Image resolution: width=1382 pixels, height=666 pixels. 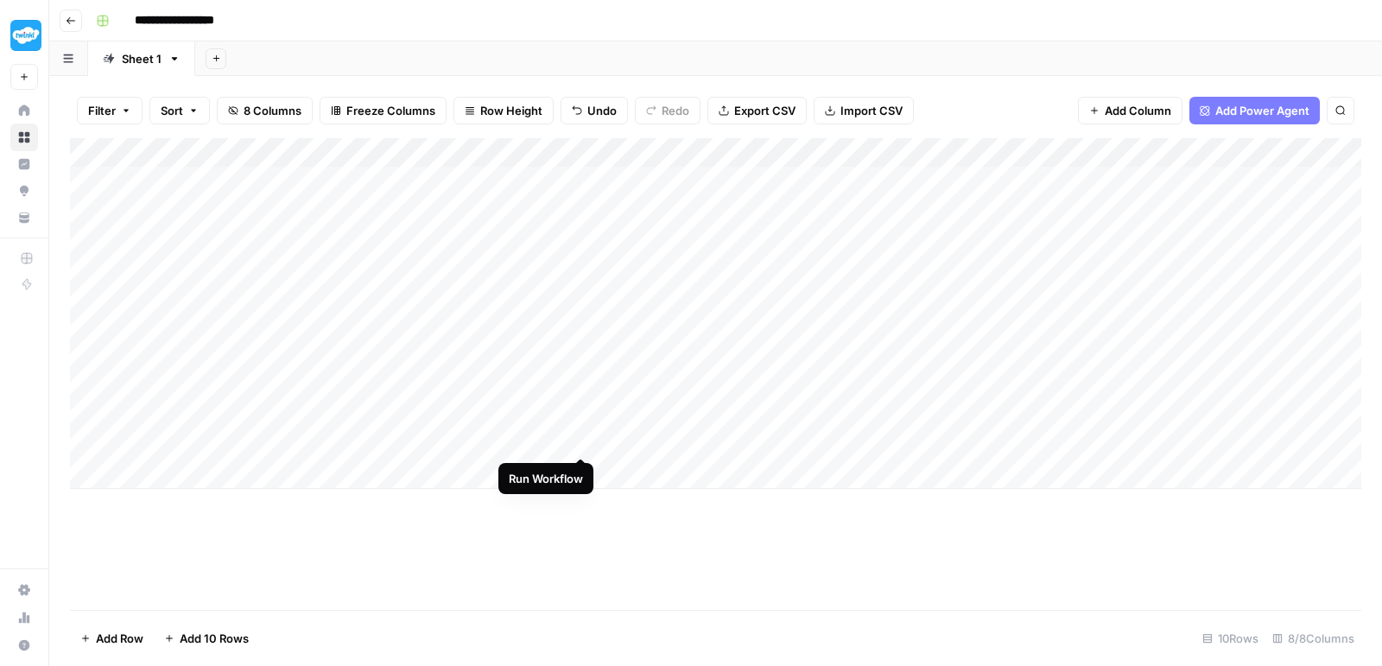 What do you see at coordinates (206, 638) in the screenshot?
I see `button: Add 10 Rows` at bounding box center [206, 638].